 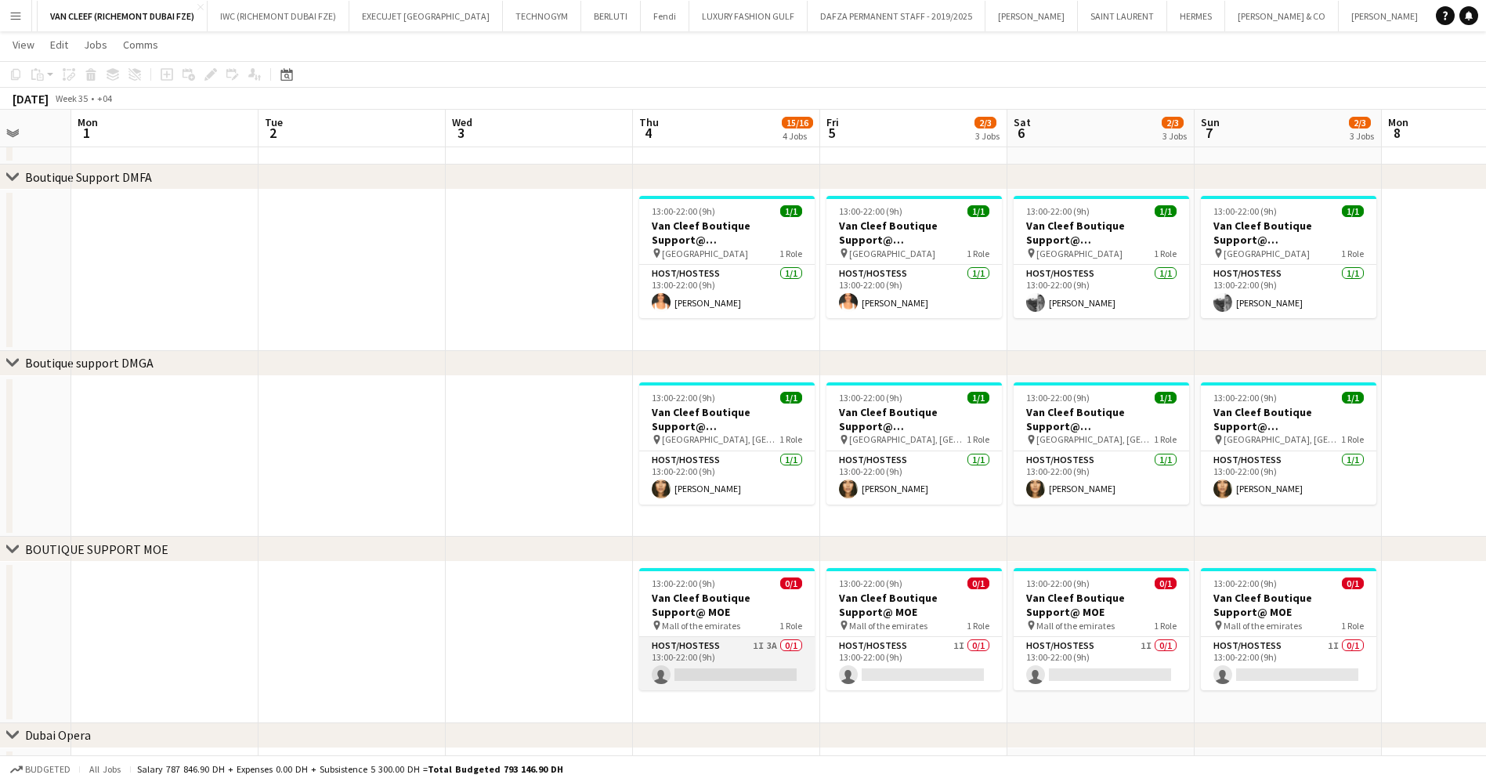 I want to click on div: Salary 787 846.90 DH + Expenses 0.00 DH + Subsistence 5 300.00 DH =, so click(x=350, y=768).